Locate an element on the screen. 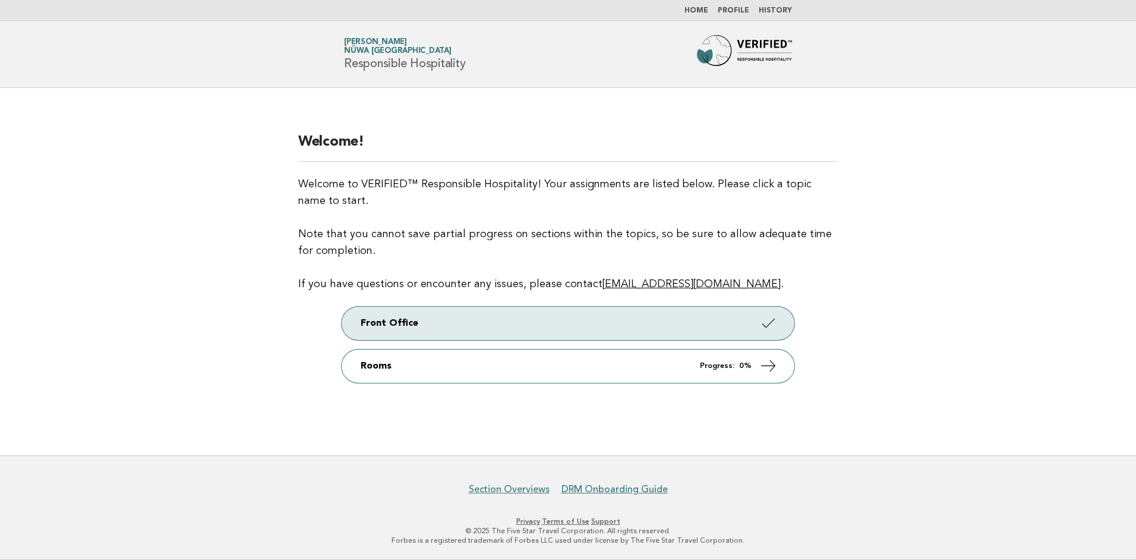  a: Section Overviews is located at coordinates (509, 489).